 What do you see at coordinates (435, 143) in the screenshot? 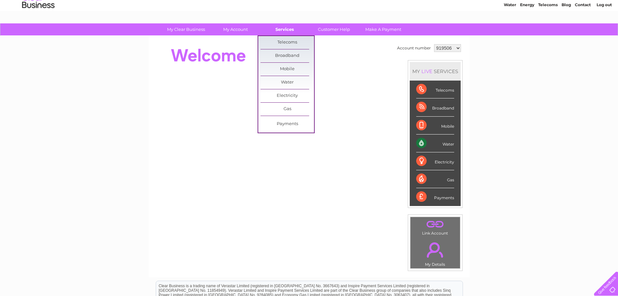
I see `div: Water` at bounding box center [435, 143].